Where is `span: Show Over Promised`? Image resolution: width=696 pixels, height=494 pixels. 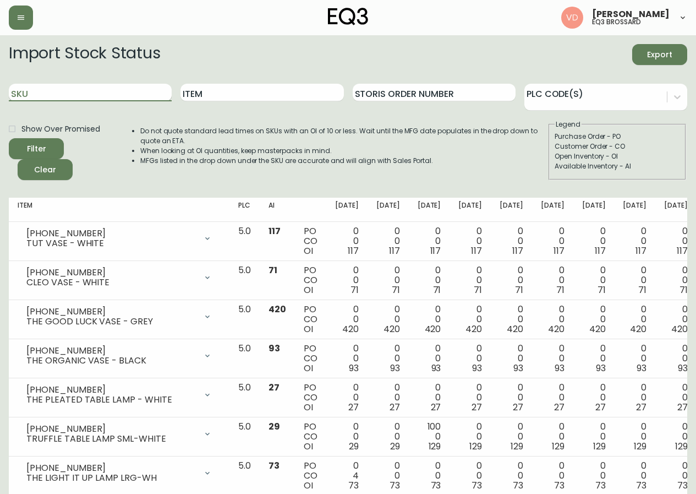
span: Show Over Promised is located at coordinates (61, 129).